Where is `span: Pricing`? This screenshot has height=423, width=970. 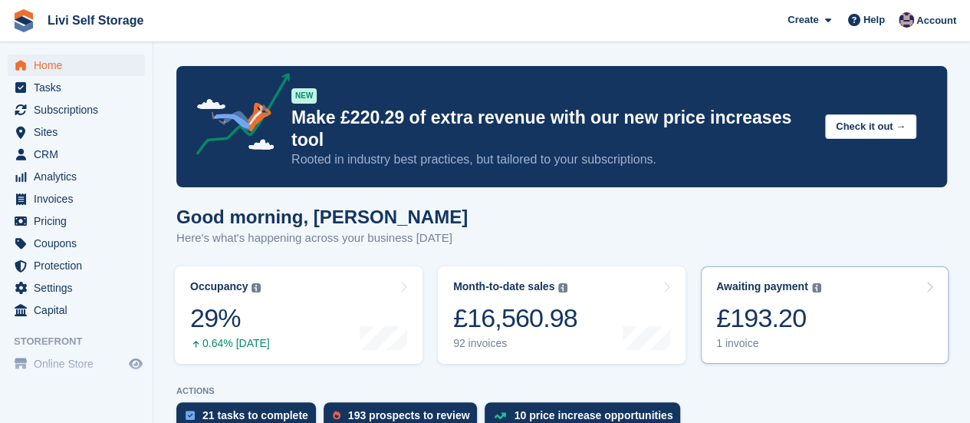
span: Pricing is located at coordinates (80, 221).